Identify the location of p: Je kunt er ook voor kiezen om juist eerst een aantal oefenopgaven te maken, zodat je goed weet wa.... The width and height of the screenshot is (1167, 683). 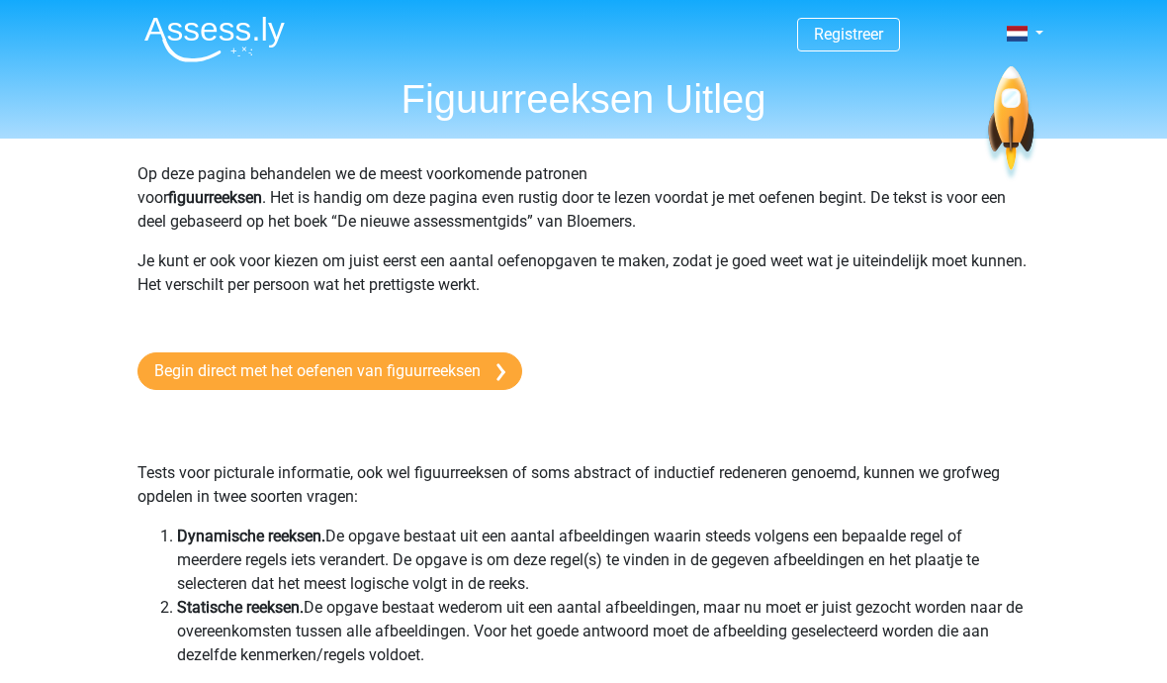
(584, 285).